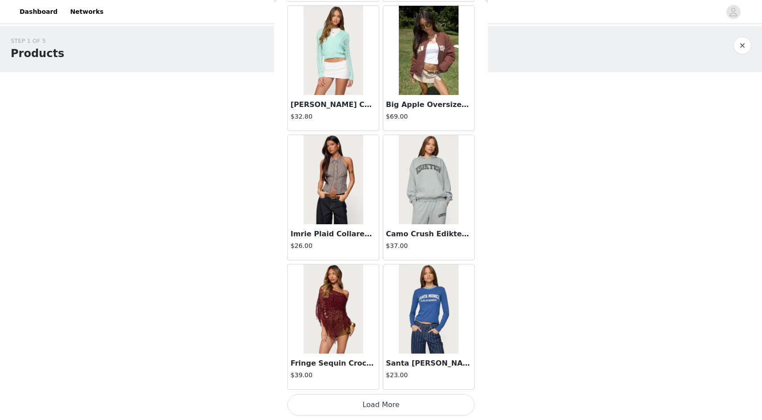 The width and height of the screenshot is (762, 420). Describe the element at coordinates (333, 116) in the screenshot. I see `h4: $32.80` at that location.